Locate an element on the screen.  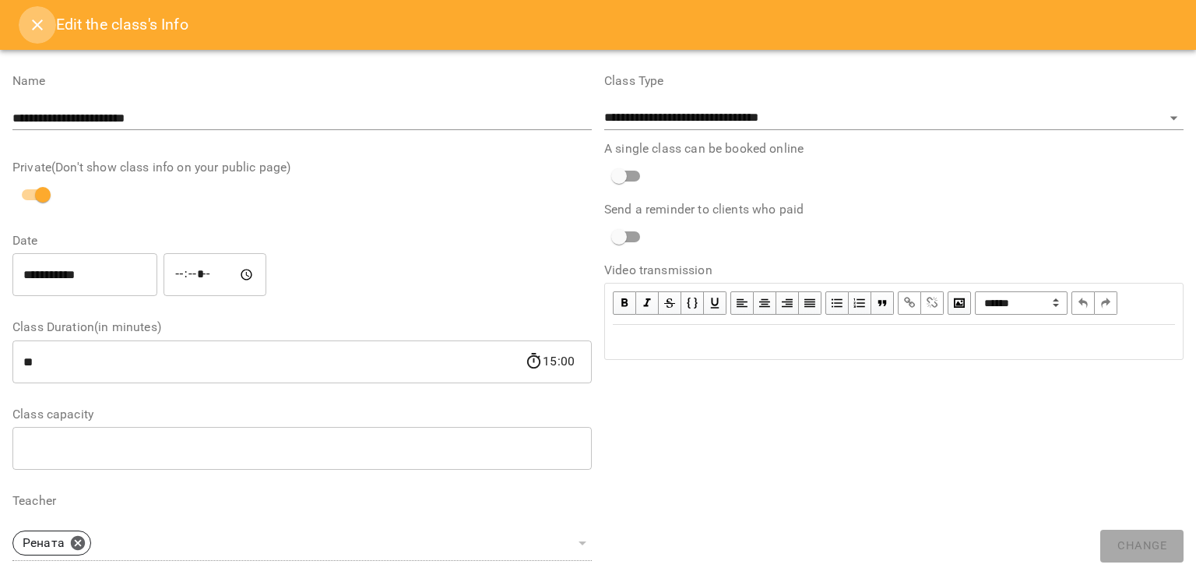
button: Italic is located at coordinates (647, 303).